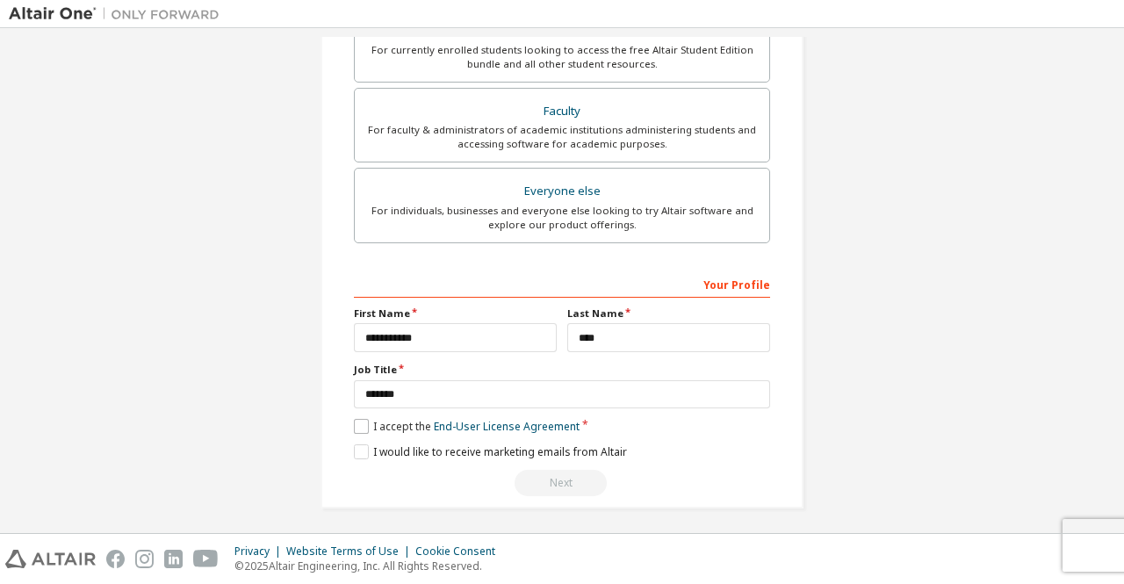 This screenshot has width=1124, height=584. What do you see at coordinates (562, 191) in the screenshot?
I see `div: Everyone else` at bounding box center [562, 191].